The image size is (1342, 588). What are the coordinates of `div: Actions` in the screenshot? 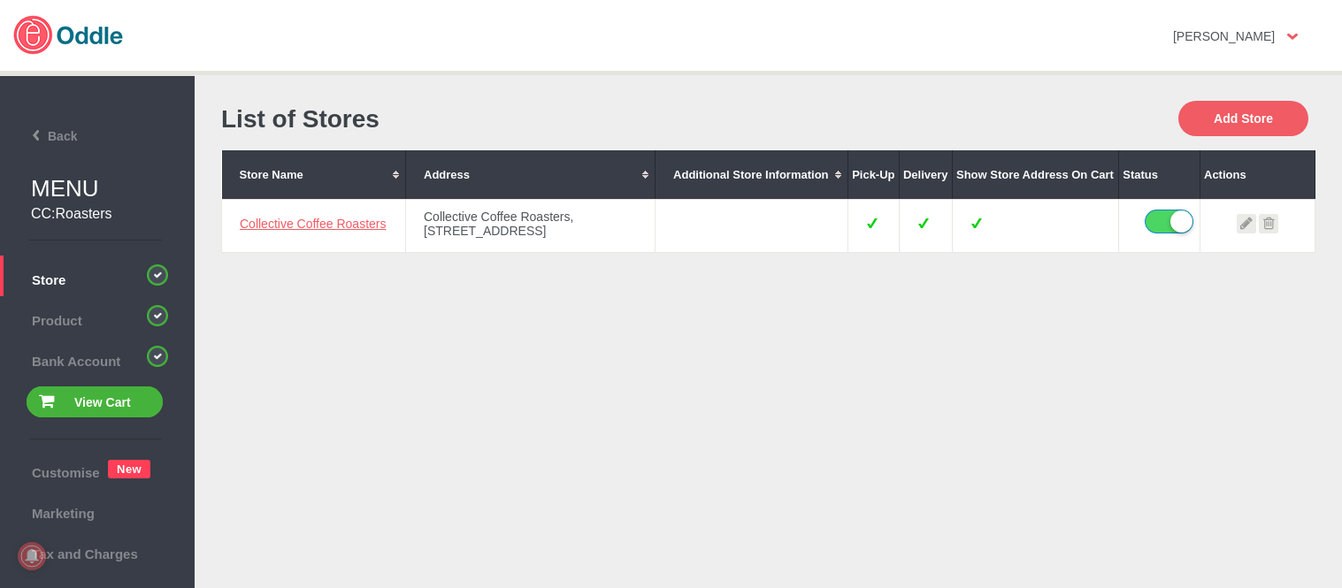 It's located at (1257, 174).